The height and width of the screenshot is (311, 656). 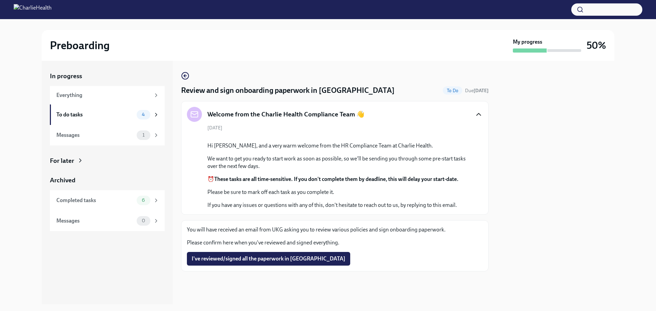 I want to click on p: You will have received an email from UKG asking you to review various policies and sign onboardin..., so click(x=335, y=230).